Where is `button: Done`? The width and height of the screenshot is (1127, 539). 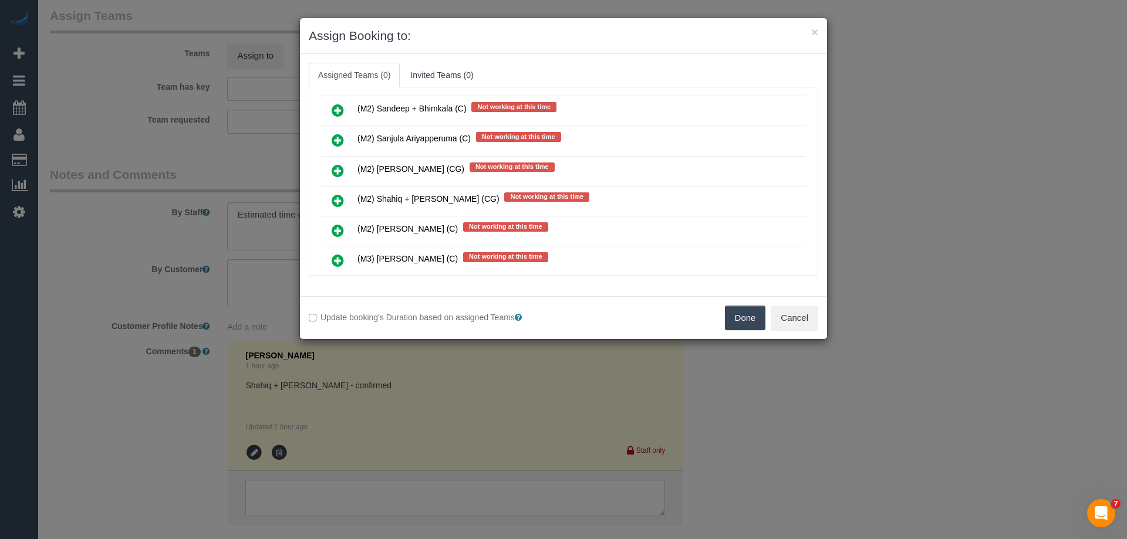
button: Done is located at coordinates (745, 318).